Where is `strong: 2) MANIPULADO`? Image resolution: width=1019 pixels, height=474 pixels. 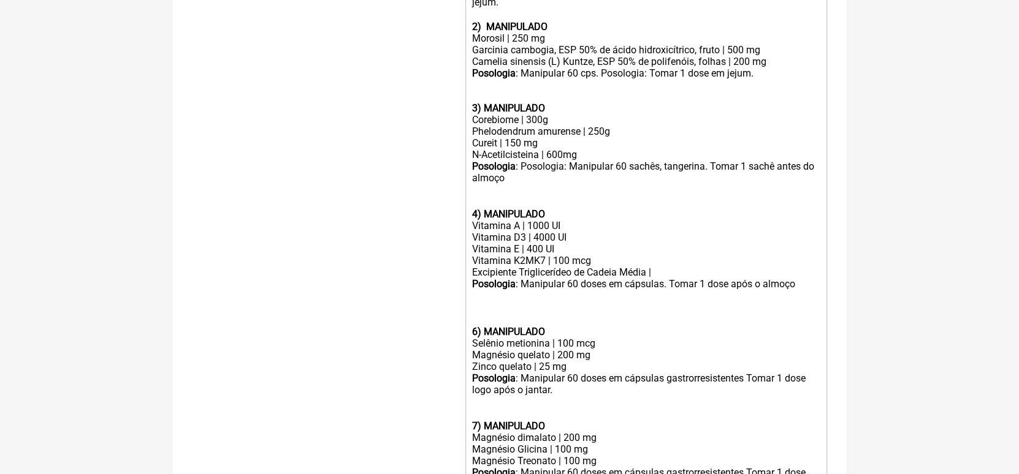
strong: 2) MANIPULADO is located at coordinates (509, 26).